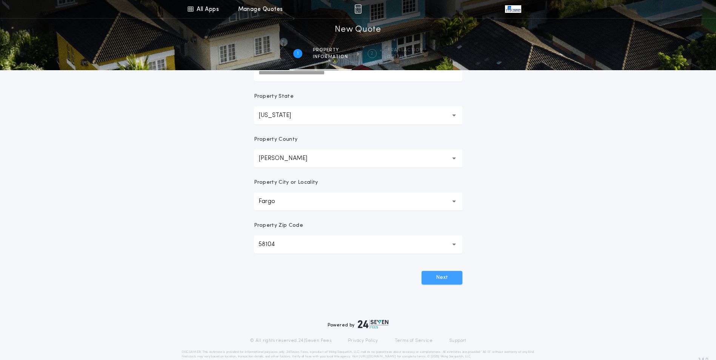  Describe the element at coordinates (272, 245) in the screenshot. I see `p: 58104` at that location.